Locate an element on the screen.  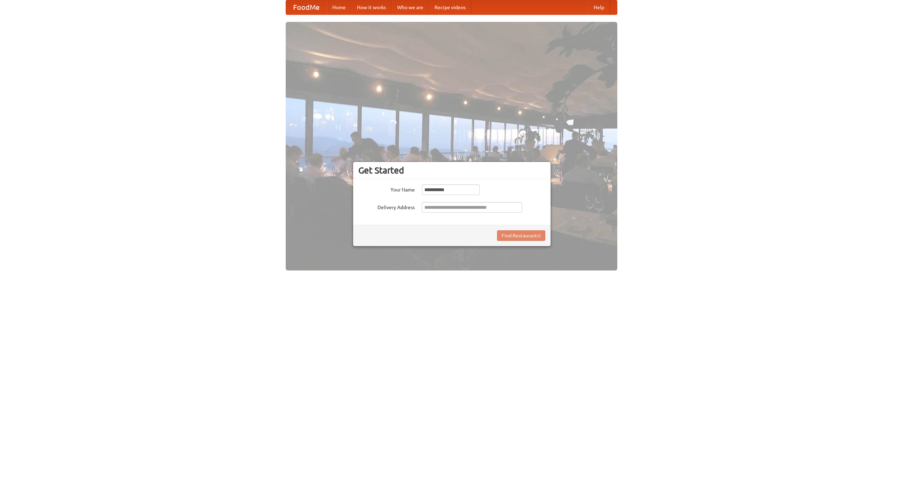
a: Home is located at coordinates (339, 7).